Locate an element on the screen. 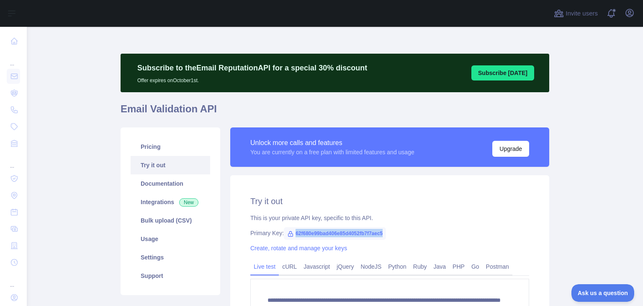 The width and height of the screenshot is (643, 306). a: Java is located at coordinates (440, 266).